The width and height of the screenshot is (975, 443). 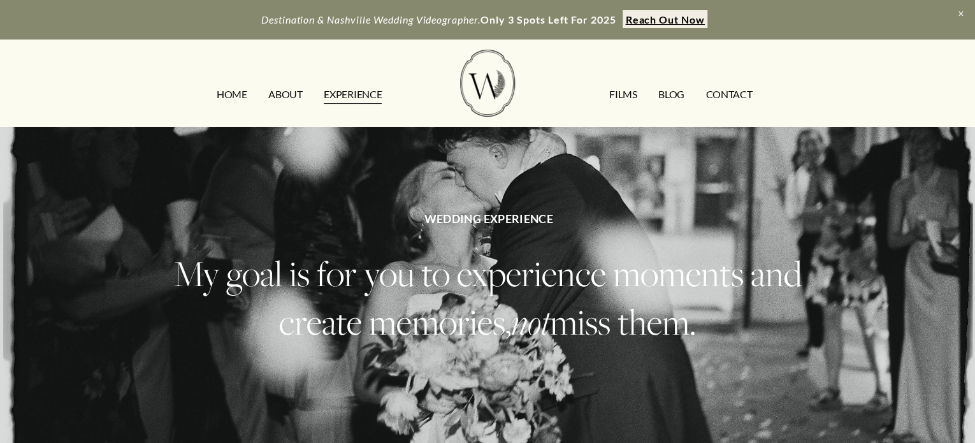 I want to click on h2: My goal is for you to experience moments and create memories, miss them., so click(x=487, y=298).